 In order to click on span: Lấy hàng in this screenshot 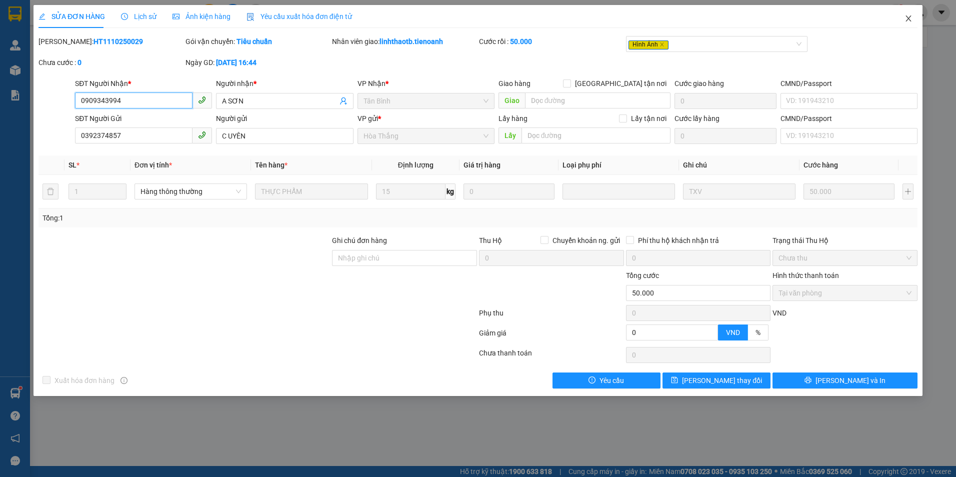, I will do `click(513, 119)`.